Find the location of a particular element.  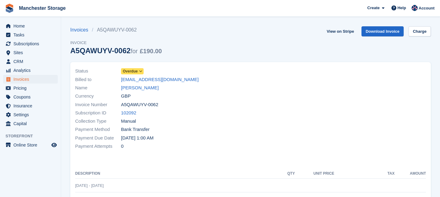

span: Payment Due Date is located at coordinates (98, 138).